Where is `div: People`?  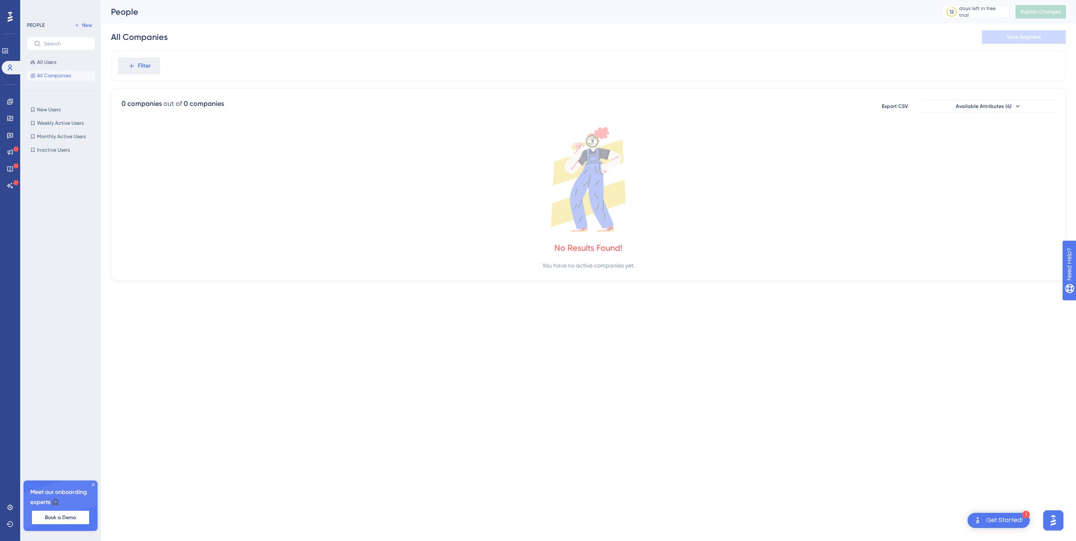
div: People is located at coordinates (516, 12).